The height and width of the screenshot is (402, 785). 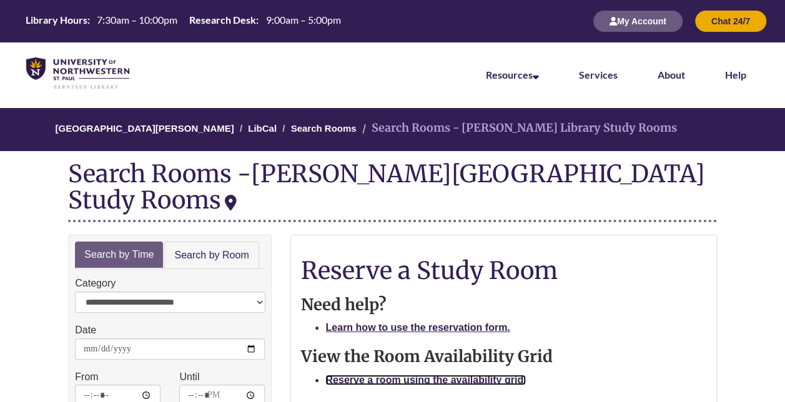 I want to click on strong: Learn how to use the reservation form., so click(x=417, y=327).